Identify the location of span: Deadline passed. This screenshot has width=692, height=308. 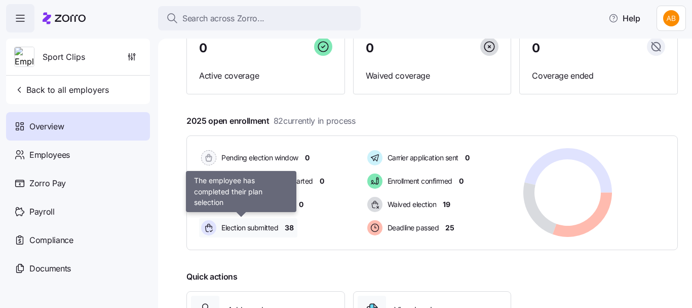
(412, 228).